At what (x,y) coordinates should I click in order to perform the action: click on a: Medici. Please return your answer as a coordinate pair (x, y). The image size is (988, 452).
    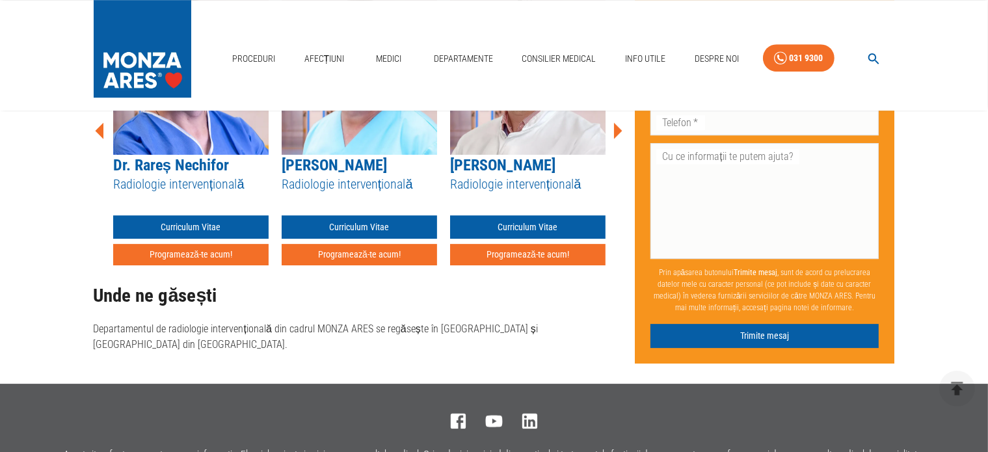
    Looking at the image, I should click on (389, 59).